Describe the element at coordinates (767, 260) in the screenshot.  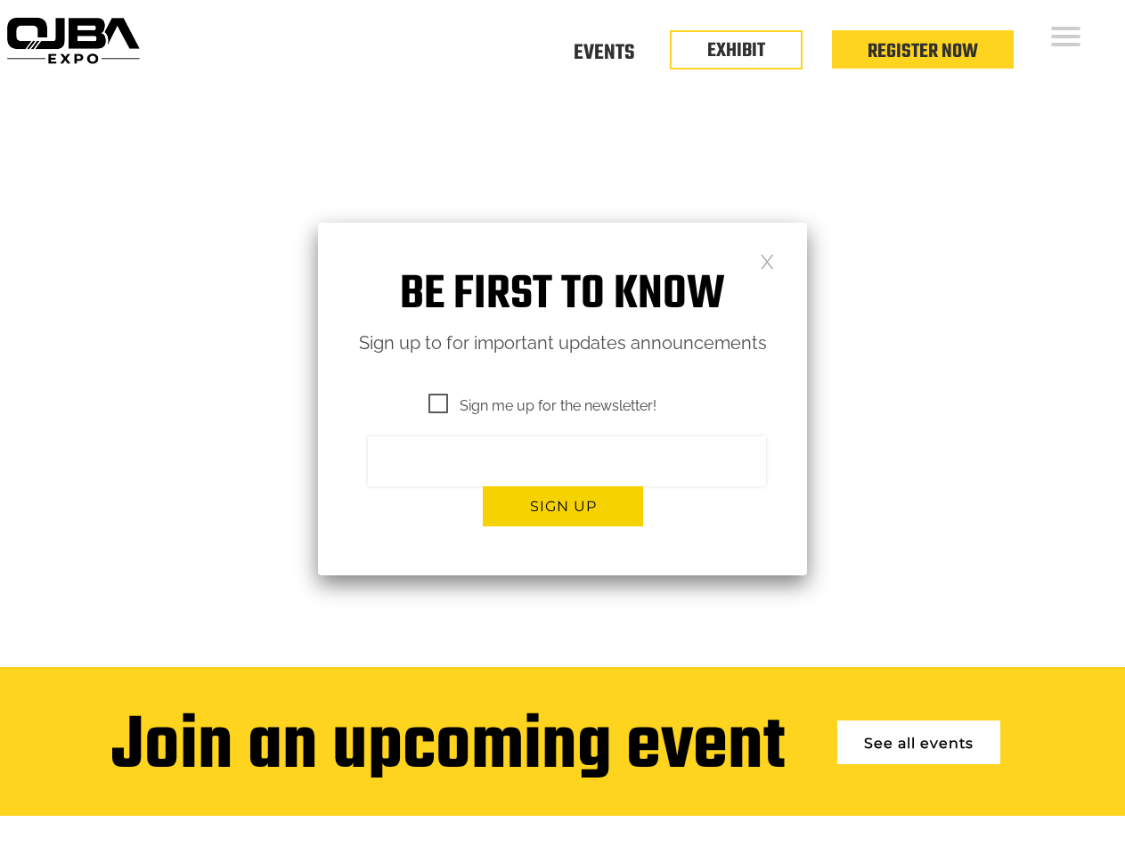
I see `a: Close` at that location.